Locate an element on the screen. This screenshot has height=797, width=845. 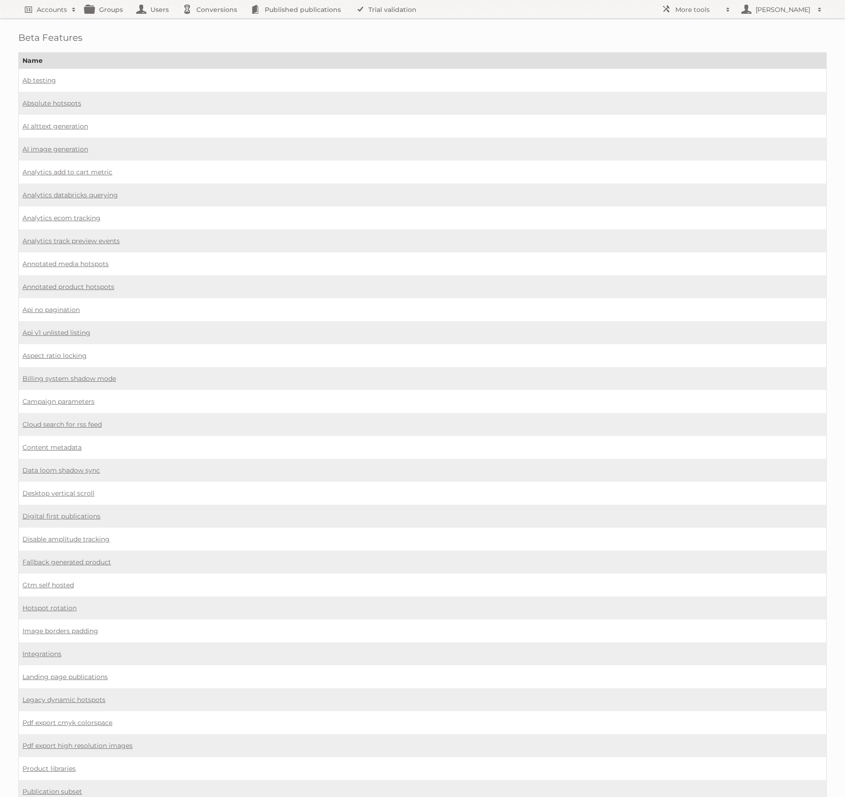
a: Absolute hotspots is located at coordinates (52, 103).